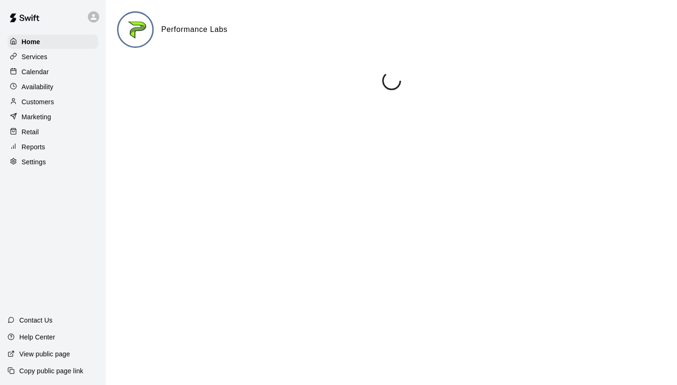  I want to click on a: Retail, so click(53, 132).